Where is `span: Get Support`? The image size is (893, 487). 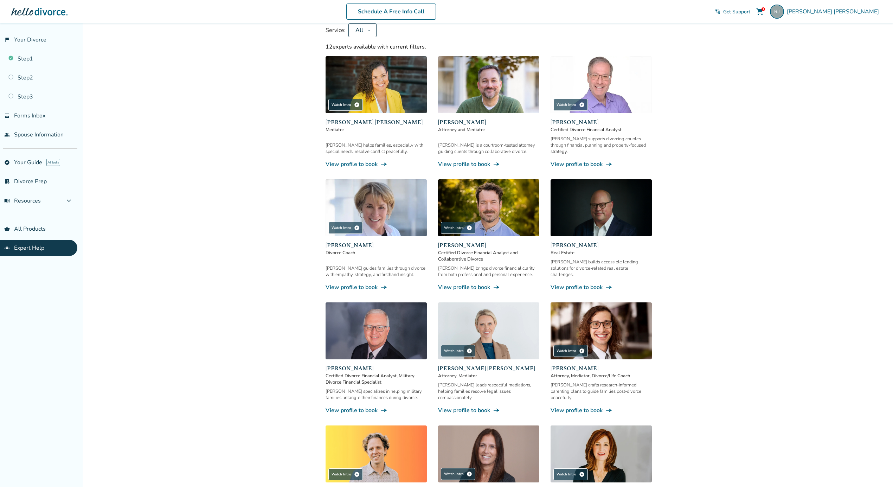
span: Get Support is located at coordinates (737, 12).